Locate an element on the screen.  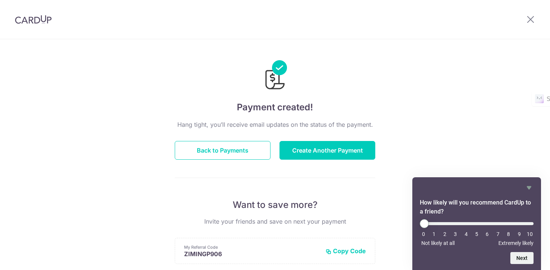
button: Copy Code is located at coordinates (346, 251).